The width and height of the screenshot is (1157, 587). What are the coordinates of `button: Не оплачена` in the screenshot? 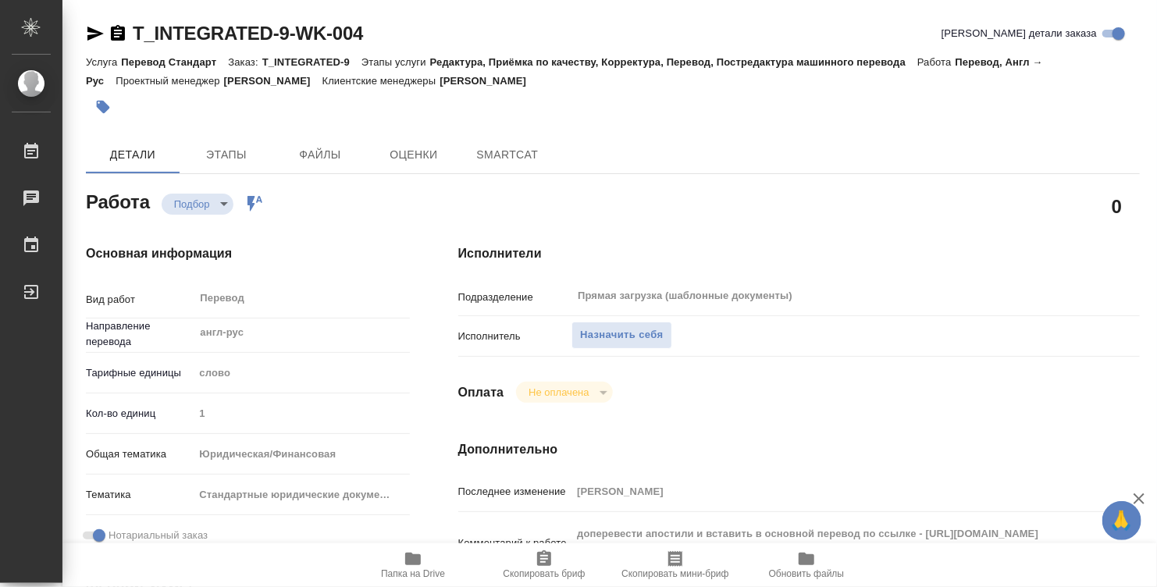 It's located at (558, 392).